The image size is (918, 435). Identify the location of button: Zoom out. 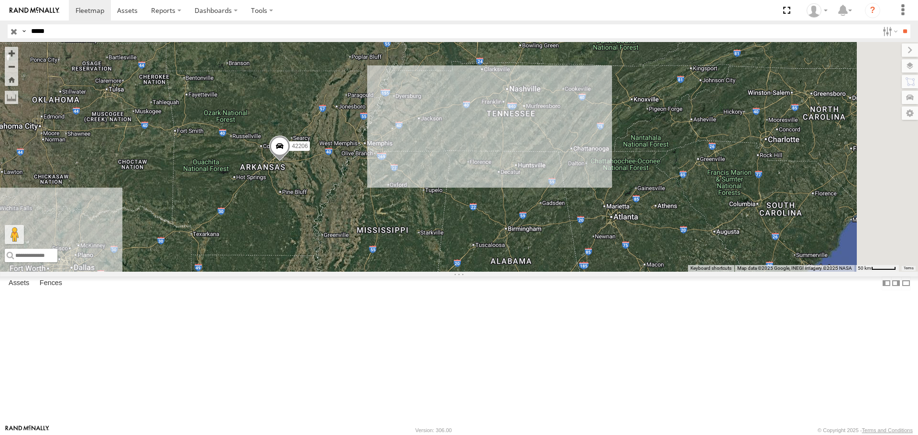
(11, 66).